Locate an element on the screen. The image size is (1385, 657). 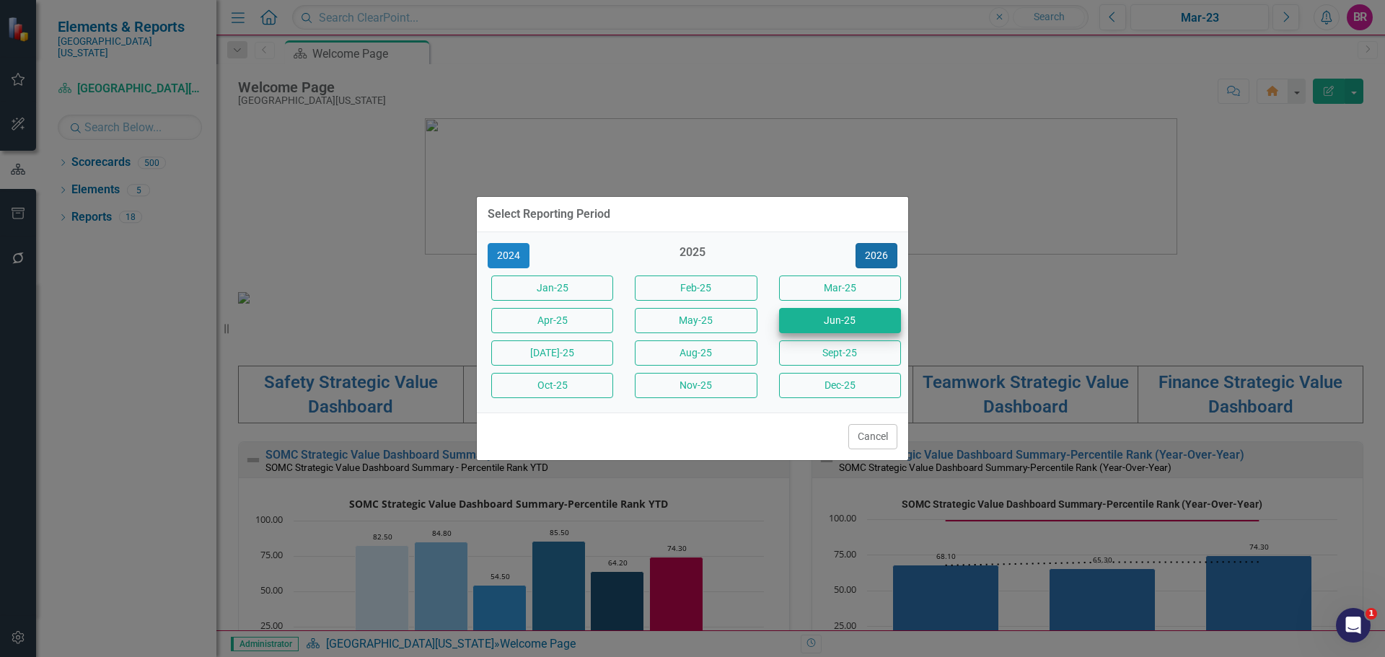
span: 1 is located at coordinates (1371, 614).